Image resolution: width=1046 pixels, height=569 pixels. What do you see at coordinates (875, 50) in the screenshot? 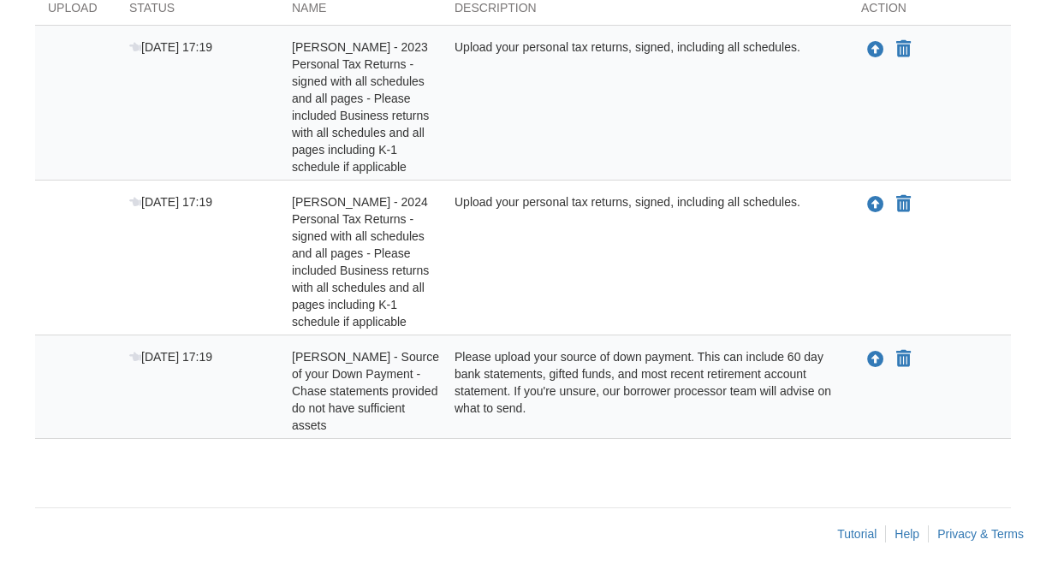
I see `button: Upload Vanessa Rodriquez - 2023 Personal Tax Returns - signed with all schedules and all pages - ...` at bounding box center [875, 50].